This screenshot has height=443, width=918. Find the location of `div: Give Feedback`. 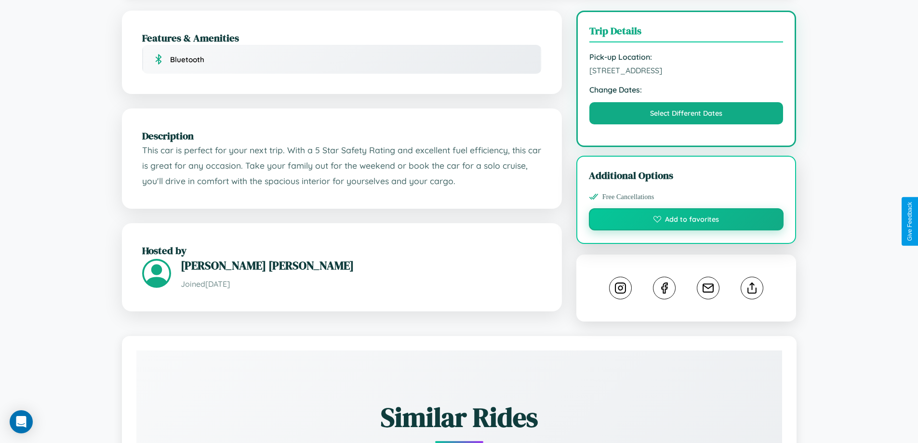

div: Give Feedback is located at coordinates (909, 221).